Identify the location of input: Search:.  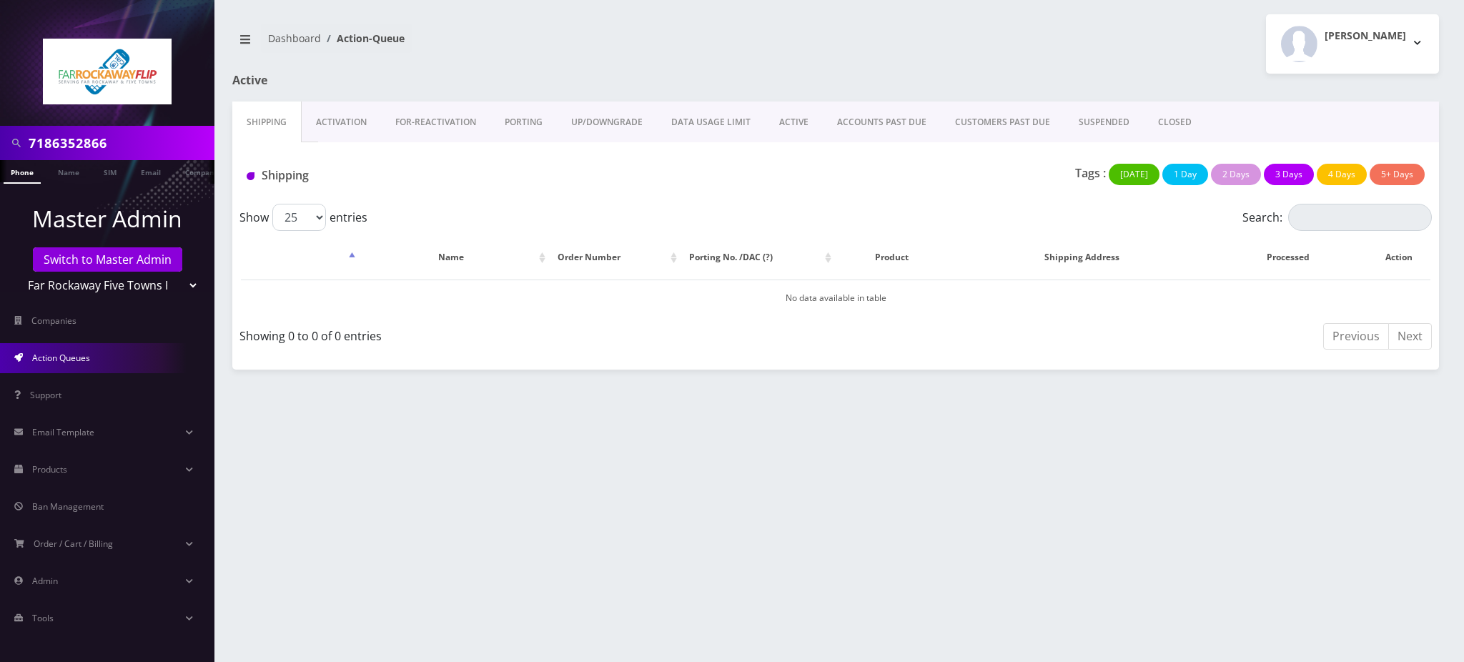
(1360, 217).